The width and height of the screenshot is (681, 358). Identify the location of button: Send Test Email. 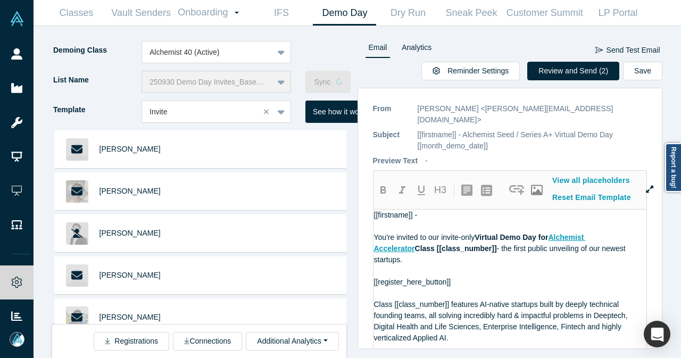
(628, 50).